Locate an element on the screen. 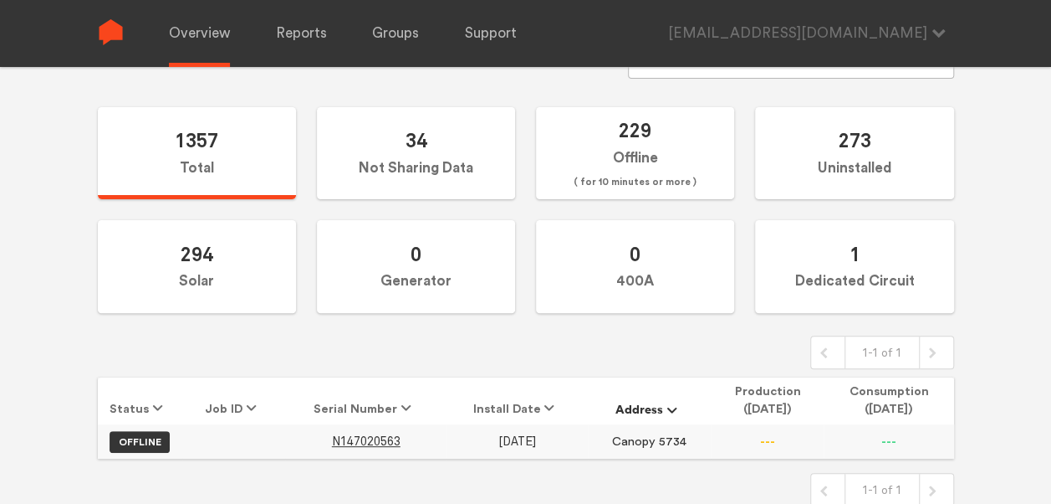 Image resolution: width=1051 pixels, height=504 pixels. span: 1357 is located at coordinates (197, 140).